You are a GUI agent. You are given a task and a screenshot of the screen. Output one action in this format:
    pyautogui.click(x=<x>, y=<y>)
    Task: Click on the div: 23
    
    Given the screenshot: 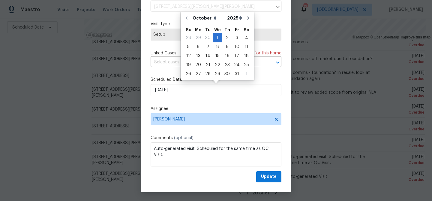 What is the action you would take?
    pyautogui.click(x=227, y=65)
    